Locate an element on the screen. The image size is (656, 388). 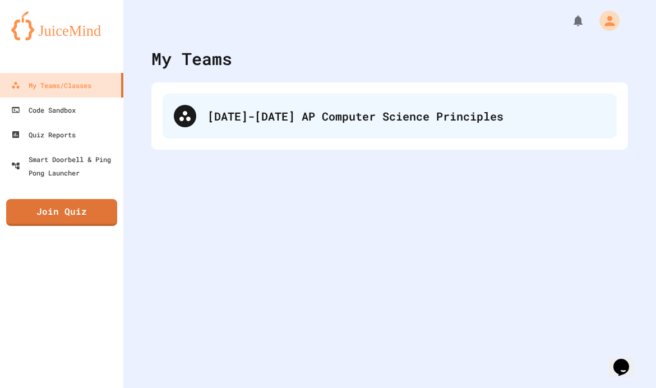
div: My Teams is located at coordinates (192, 58).